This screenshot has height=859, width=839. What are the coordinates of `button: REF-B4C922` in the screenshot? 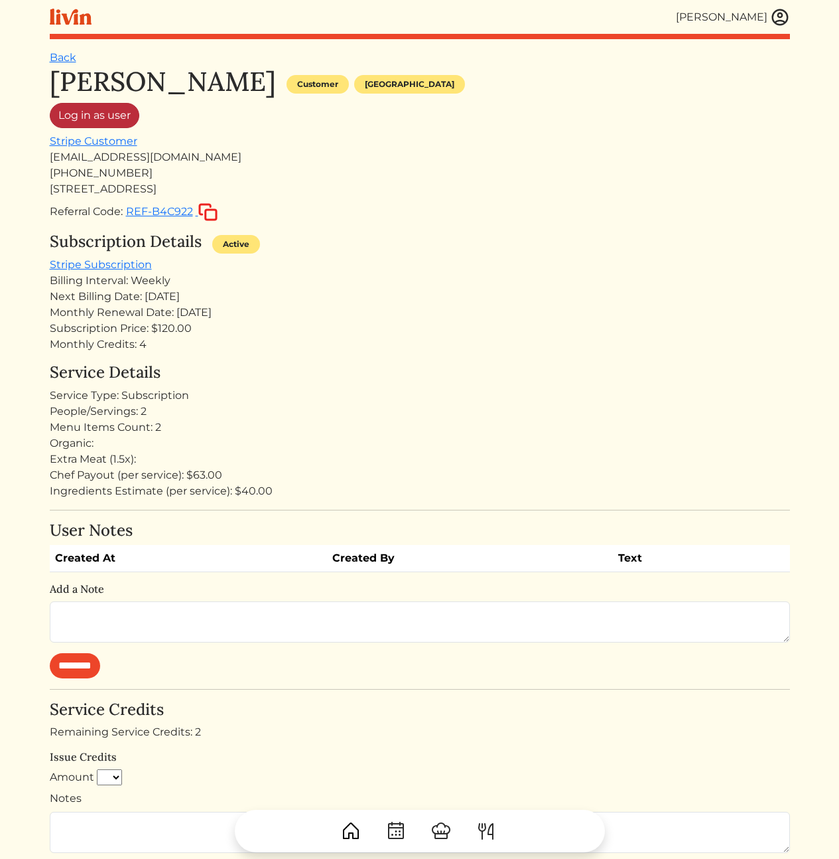 It's located at (172, 212).